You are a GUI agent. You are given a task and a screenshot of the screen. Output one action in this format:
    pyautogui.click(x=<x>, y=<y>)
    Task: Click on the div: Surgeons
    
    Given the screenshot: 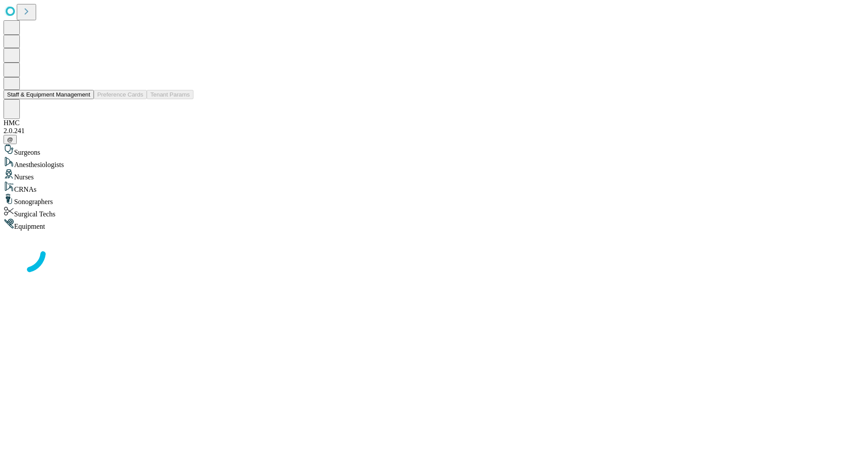 What is the action you would take?
    pyautogui.click(x=423, y=150)
    